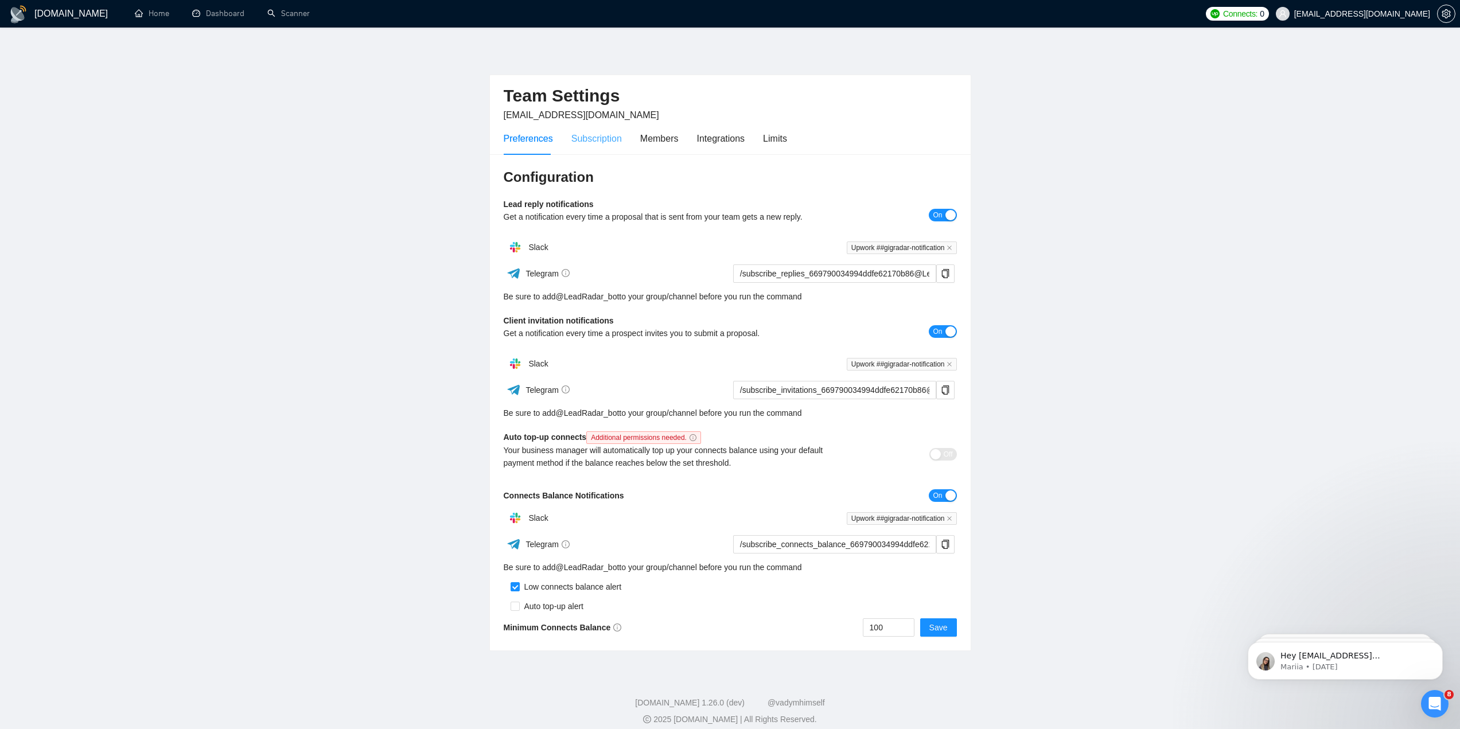  Describe the element at coordinates (1283, 14) in the screenshot. I see `span: user` at that location.